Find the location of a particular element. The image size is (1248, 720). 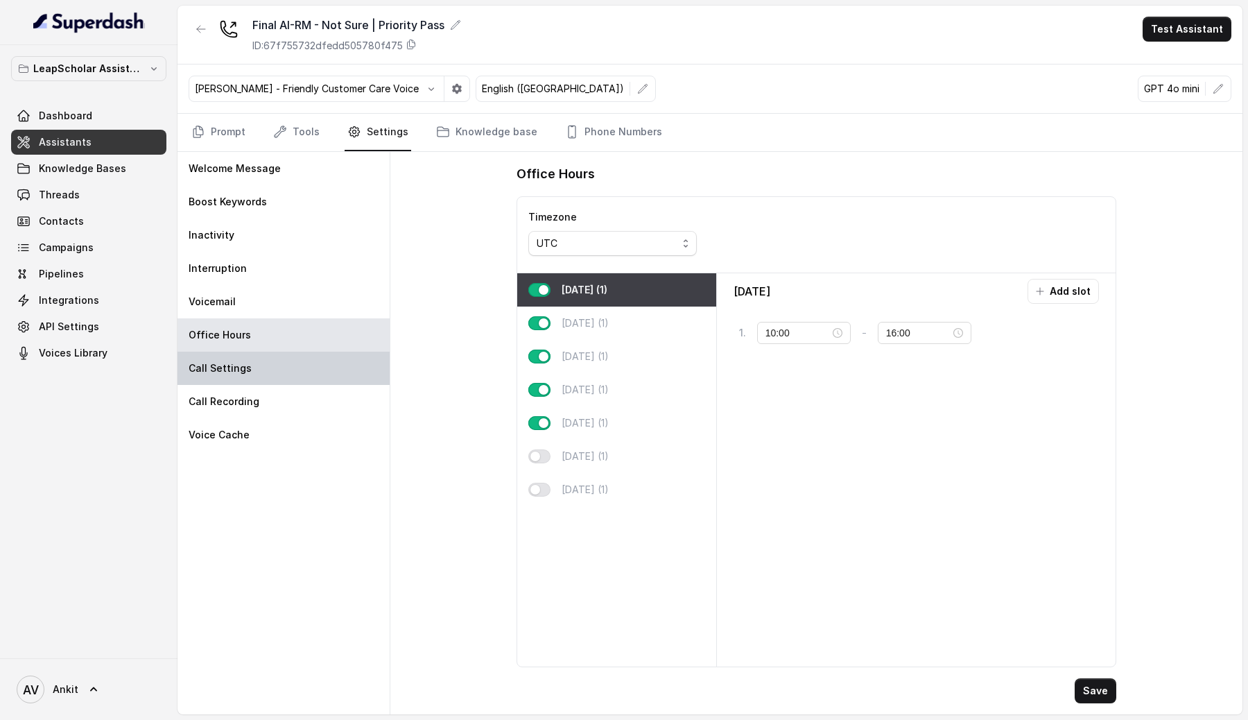

p: Voice Cache is located at coordinates (219, 435).